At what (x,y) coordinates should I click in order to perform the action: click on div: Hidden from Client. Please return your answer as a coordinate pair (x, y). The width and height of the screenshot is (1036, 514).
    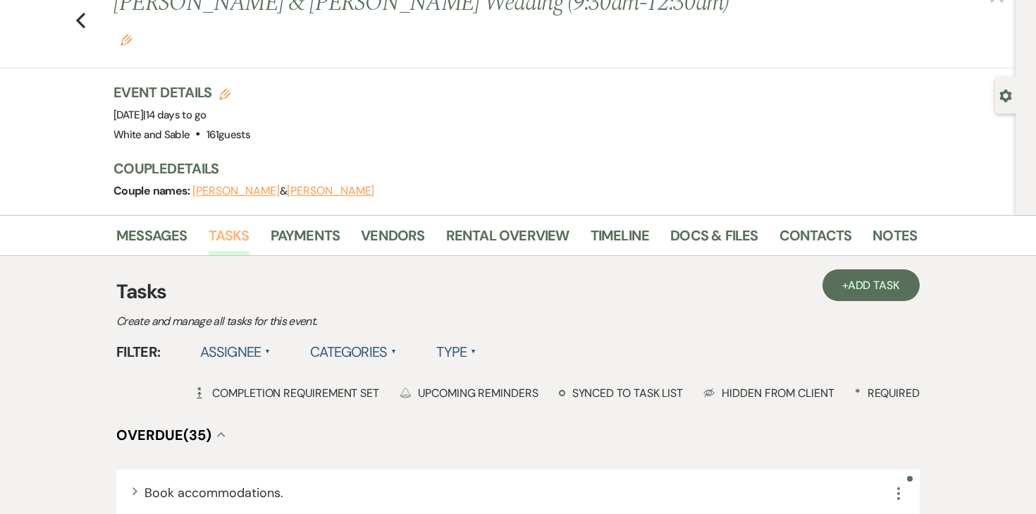
    Looking at the image, I should click on (769, 392).